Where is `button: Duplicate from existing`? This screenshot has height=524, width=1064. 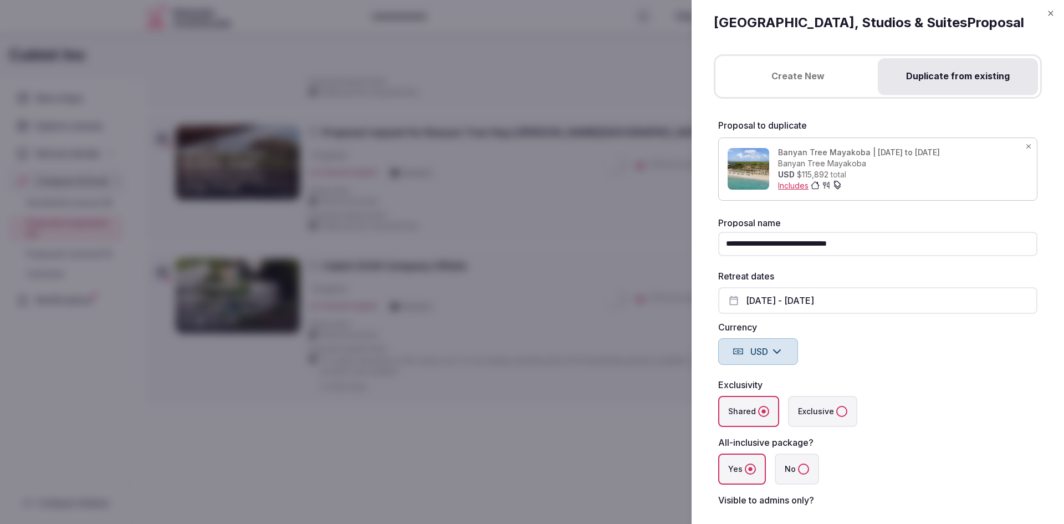
button: Duplicate from existing is located at coordinates (958, 76).